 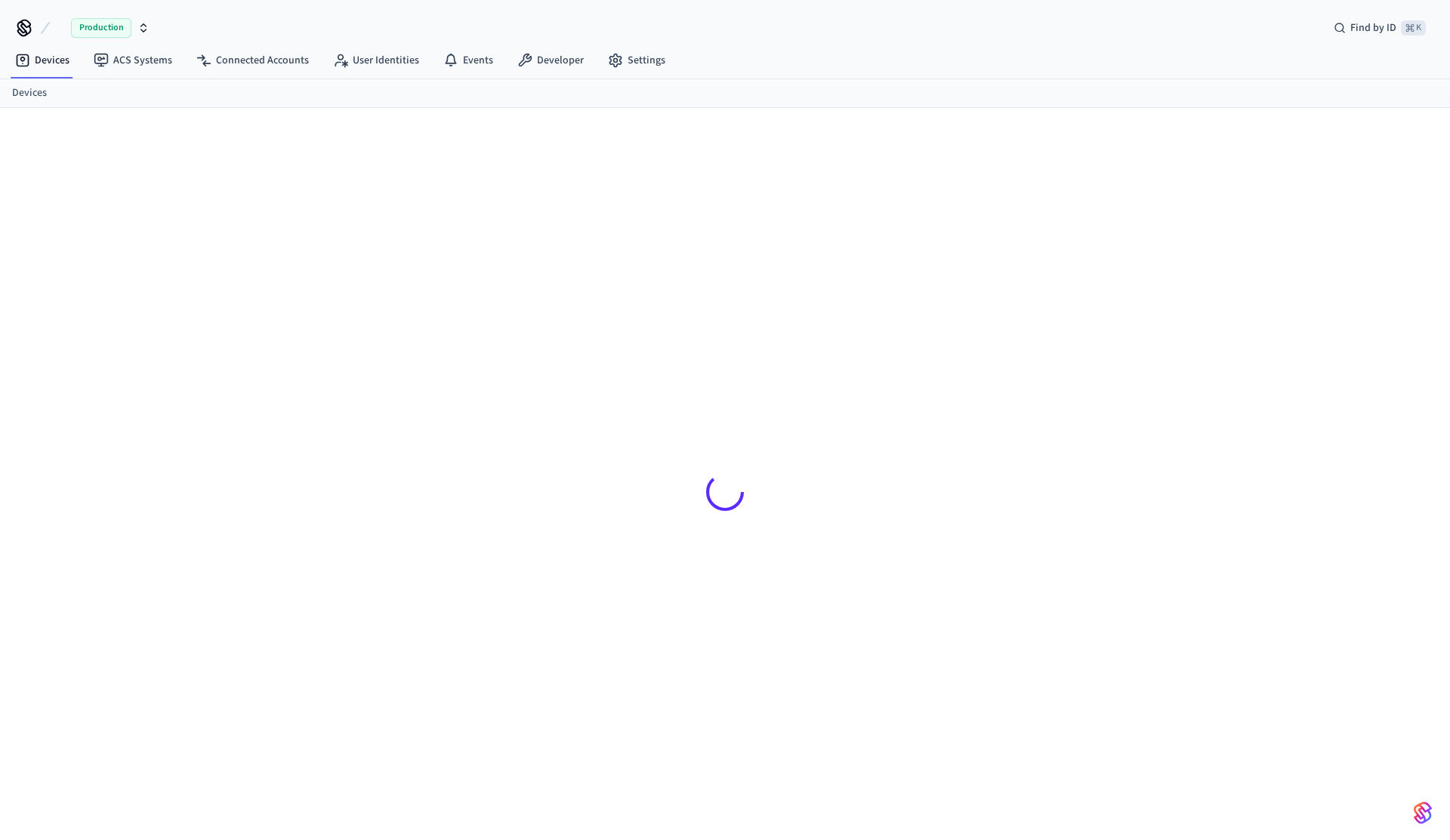 I want to click on img: SeamLogoGradient.69752ec5.svg, so click(x=1423, y=813).